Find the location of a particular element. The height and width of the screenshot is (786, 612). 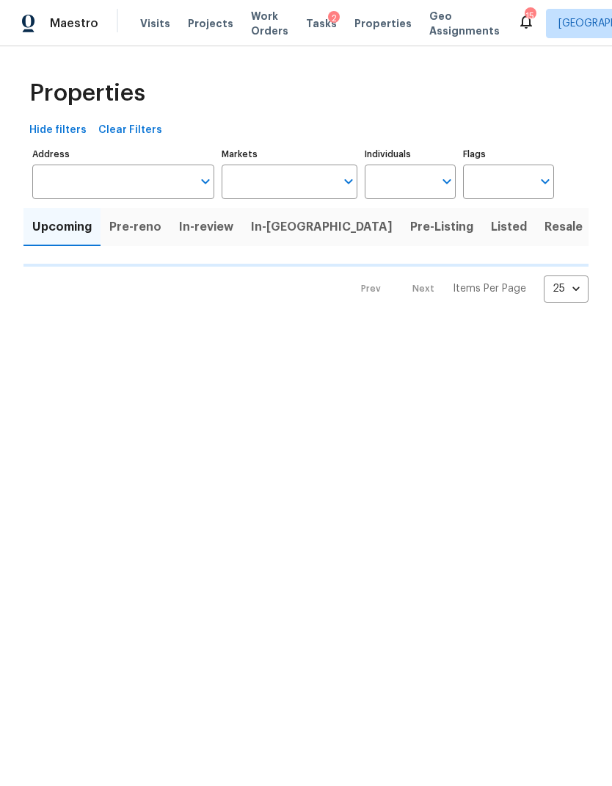

span: Pre-Listing is located at coordinates (442, 227).